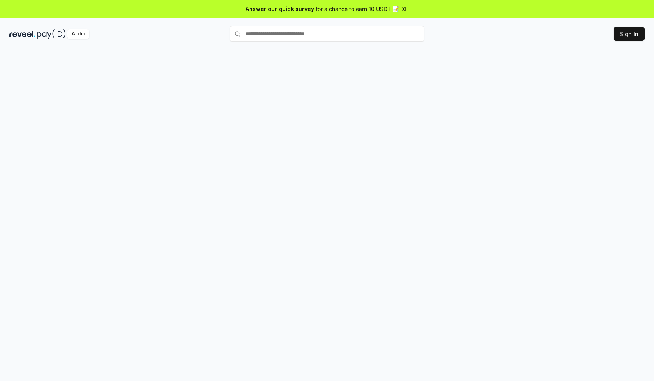  Describe the element at coordinates (280, 9) in the screenshot. I see `span: Answer our quick survey` at that location.